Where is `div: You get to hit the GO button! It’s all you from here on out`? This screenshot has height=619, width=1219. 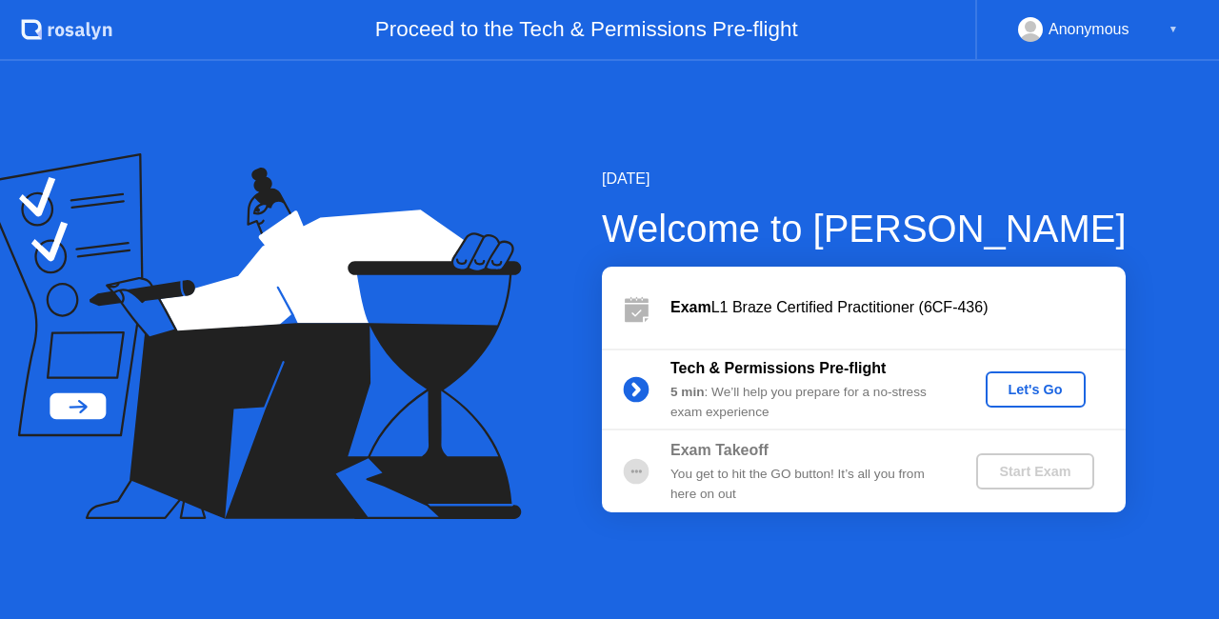
div: You get to hit the GO button! It’s all you from here on out is located at coordinates (808, 484).